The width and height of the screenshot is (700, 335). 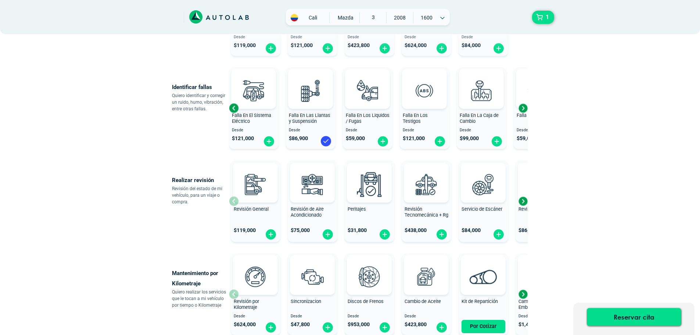 I want to click on button: Por Cotizar, so click(x=484, y=327).